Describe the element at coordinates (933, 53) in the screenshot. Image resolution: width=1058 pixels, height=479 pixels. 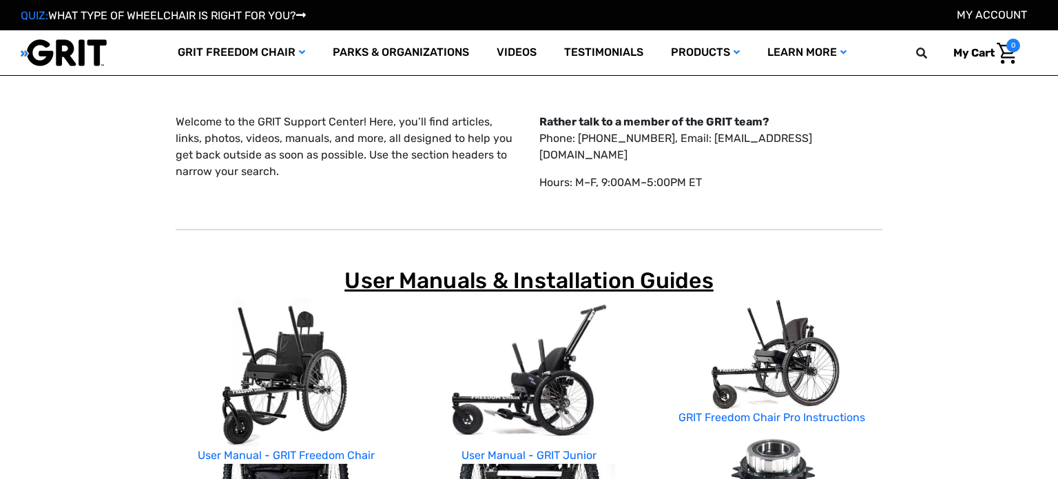
I see `input: Search` at that location.